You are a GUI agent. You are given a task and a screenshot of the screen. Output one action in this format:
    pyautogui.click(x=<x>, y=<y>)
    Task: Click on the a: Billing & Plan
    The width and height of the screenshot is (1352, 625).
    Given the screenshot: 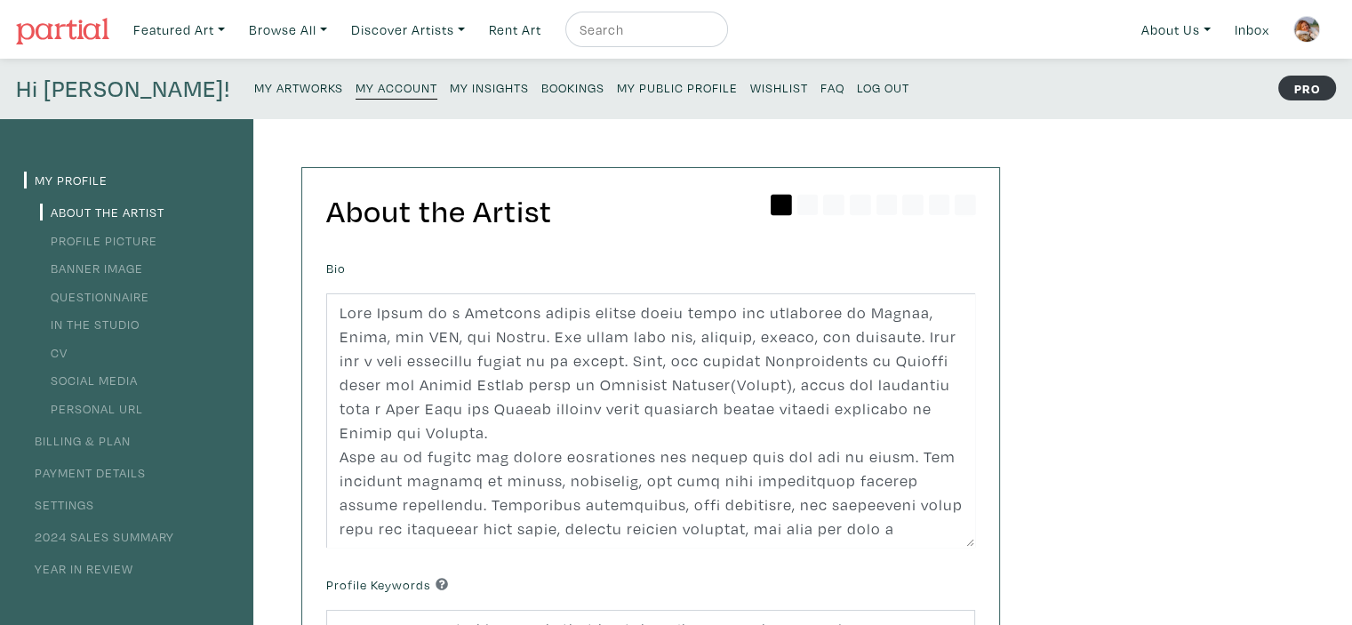 What is the action you would take?
    pyautogui.click(x=77, y=440)
    